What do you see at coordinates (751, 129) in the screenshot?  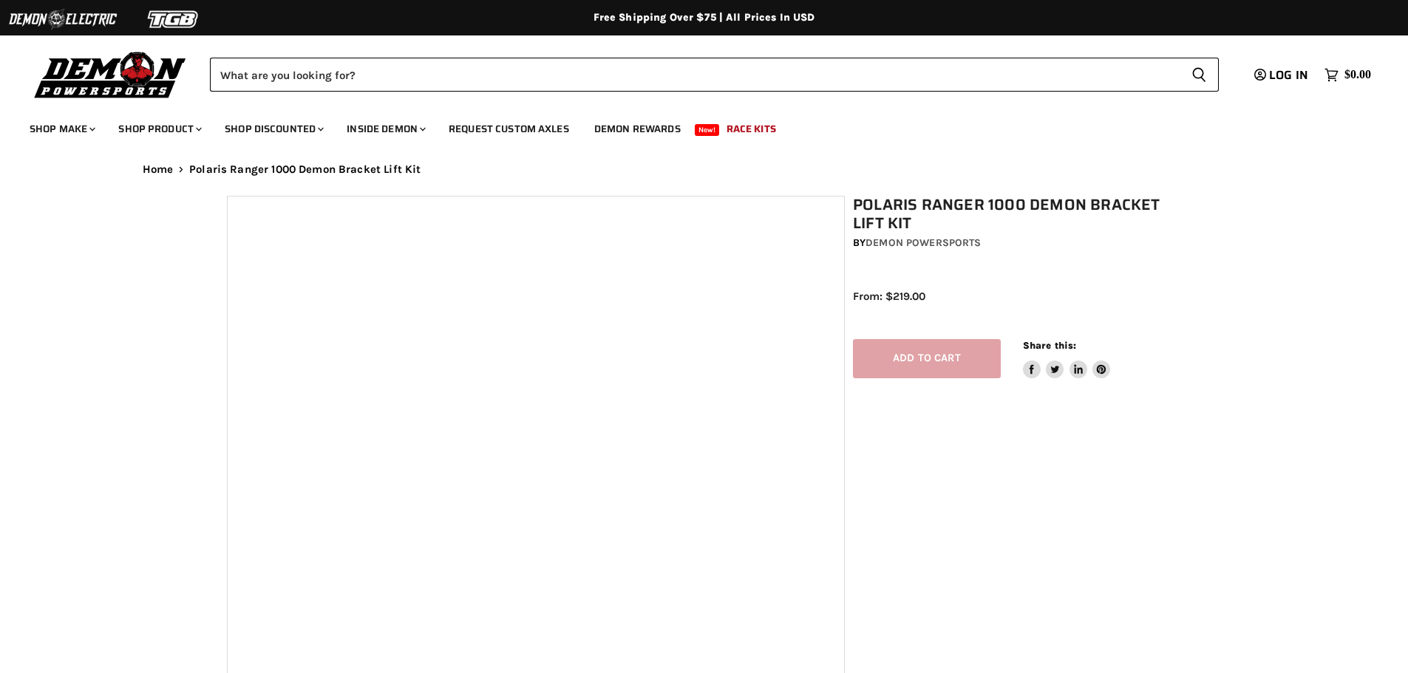 I see `a: Race Kits` at bounding box center [751, 129].